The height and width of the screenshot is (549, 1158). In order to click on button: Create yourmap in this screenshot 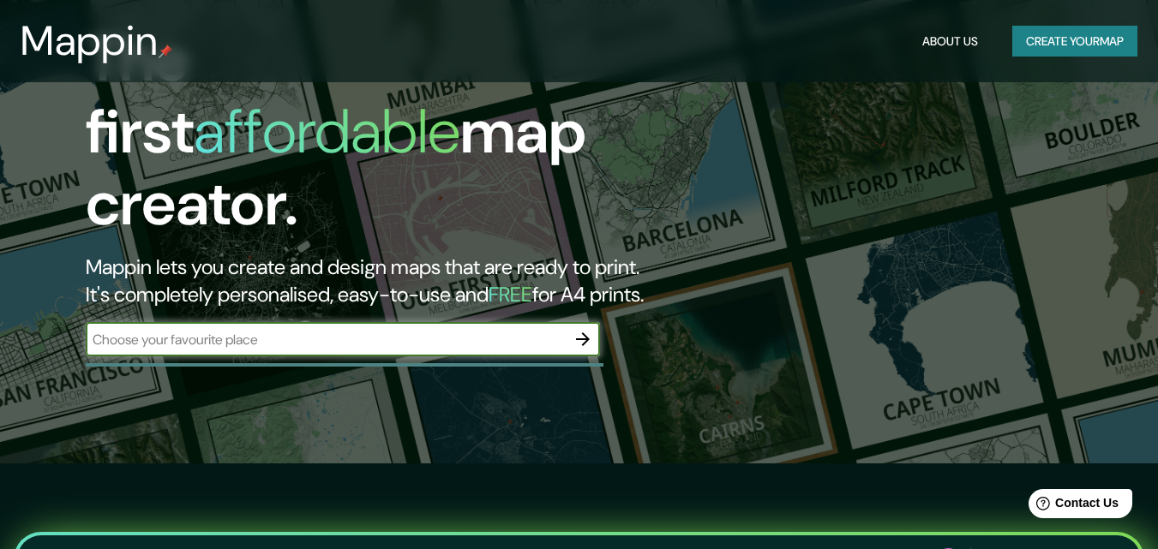, I will do `click(1075, 41)`.